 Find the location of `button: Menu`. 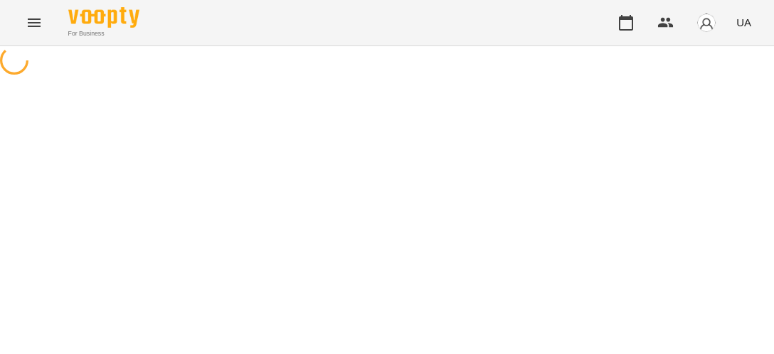

button: Menu is located at coordinates (34, 23).